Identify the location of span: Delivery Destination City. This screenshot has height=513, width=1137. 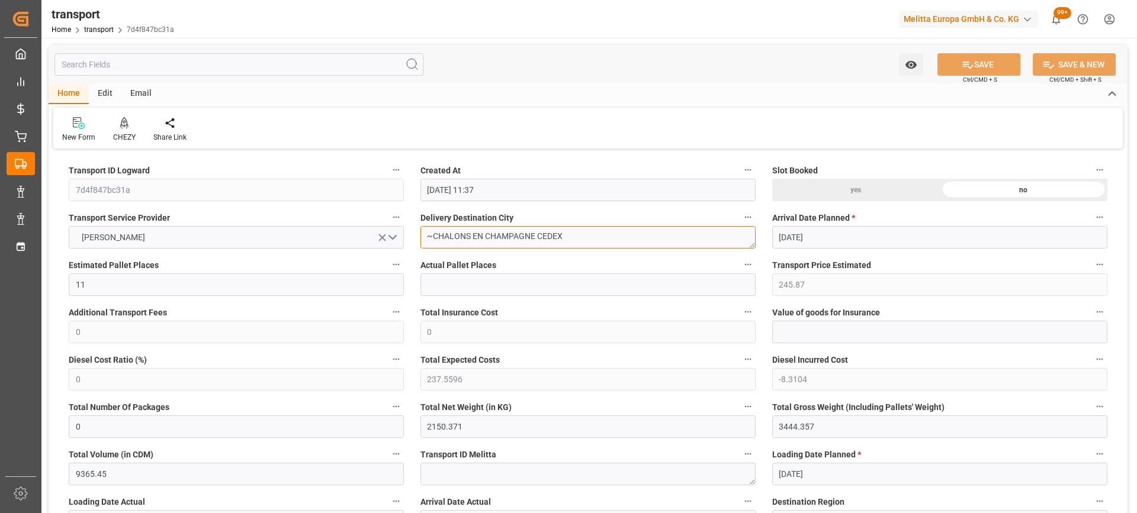
(467, 218).